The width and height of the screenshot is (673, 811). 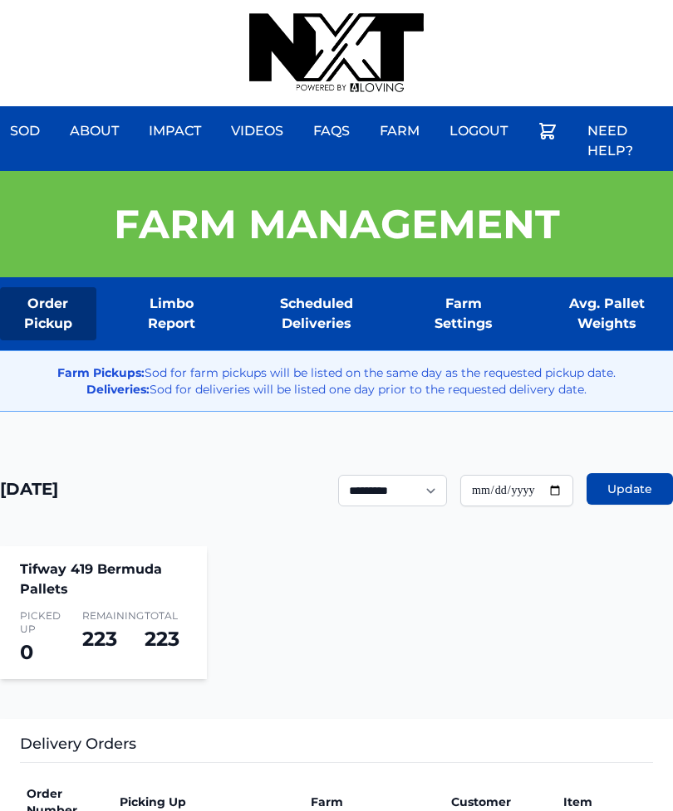 I want to click on a: Impact, so click(x=174, y=131).